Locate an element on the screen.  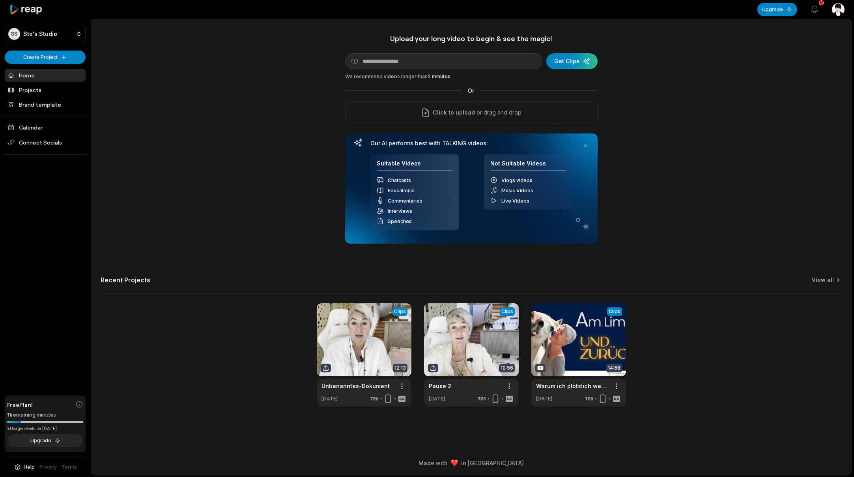
button: Create Project is located at coordinates (45, 57).